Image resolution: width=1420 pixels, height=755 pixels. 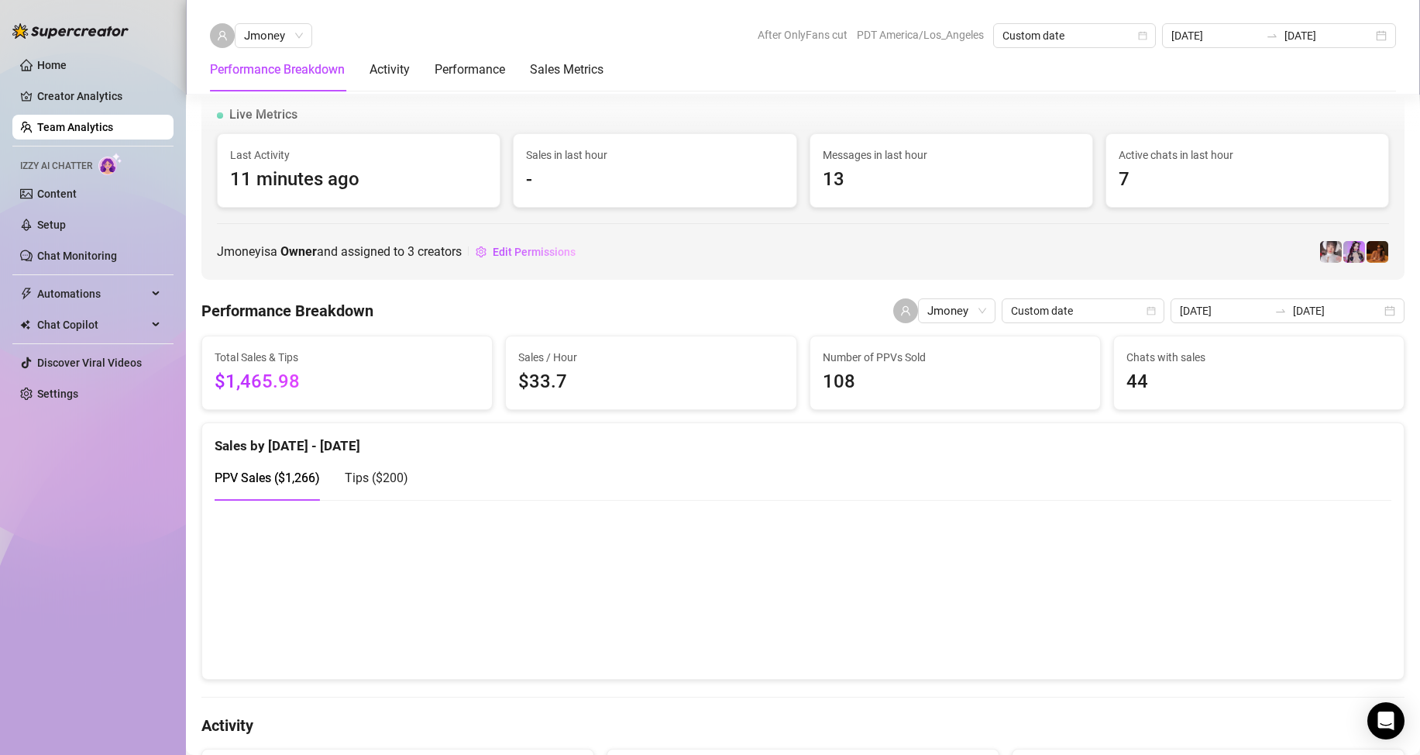 What do you see at coordinates (955, 357) in the screenshot?
I see `span: Number of PPVs Sold` at bounding box center [955, 357].